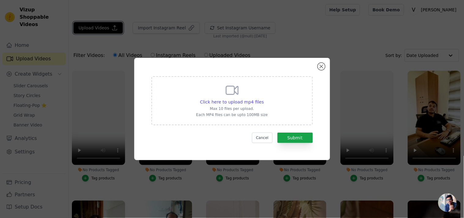 The width and height of the screenshot is (464, 218). I want to click on button: Cancel, so click(262, 138).